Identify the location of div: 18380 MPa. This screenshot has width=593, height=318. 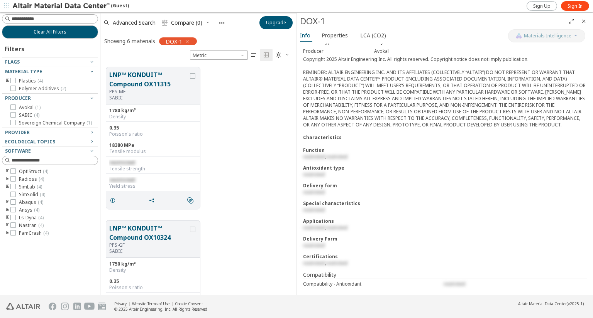
(153, 146).